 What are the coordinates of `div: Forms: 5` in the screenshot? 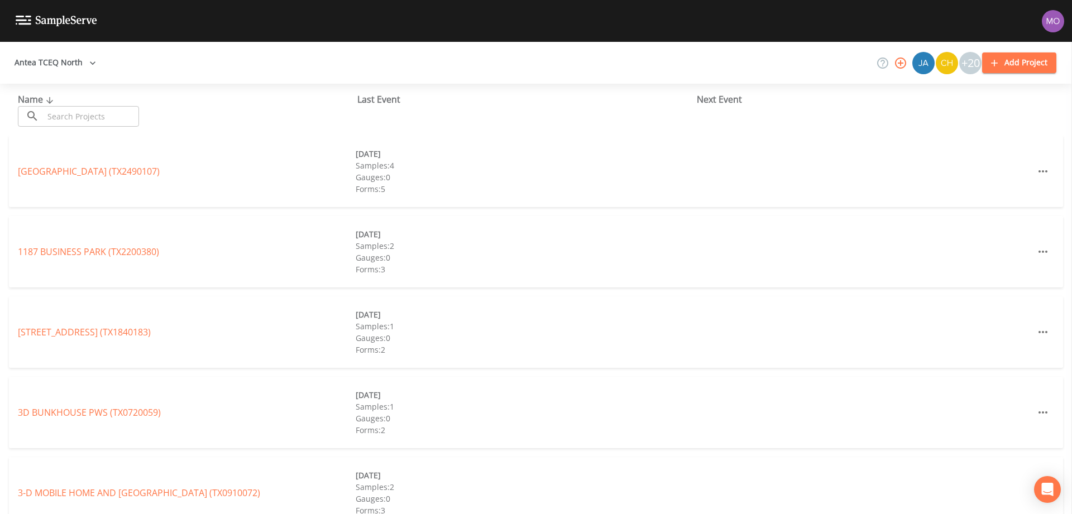 It's located at (524, 189).